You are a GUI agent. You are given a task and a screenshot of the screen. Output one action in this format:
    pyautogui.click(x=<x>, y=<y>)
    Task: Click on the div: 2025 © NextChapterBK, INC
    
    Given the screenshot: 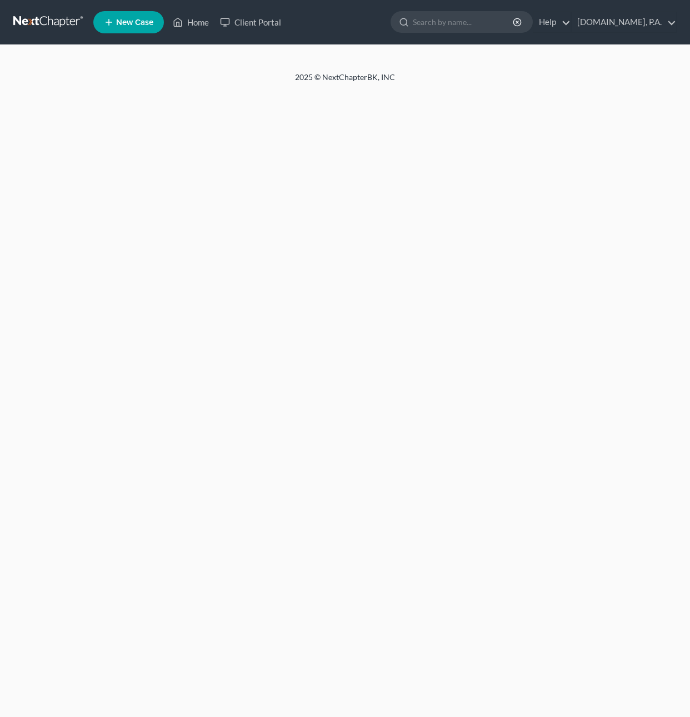 What is the action you would take?
    pyautogui.click(x=345, y=82)
    